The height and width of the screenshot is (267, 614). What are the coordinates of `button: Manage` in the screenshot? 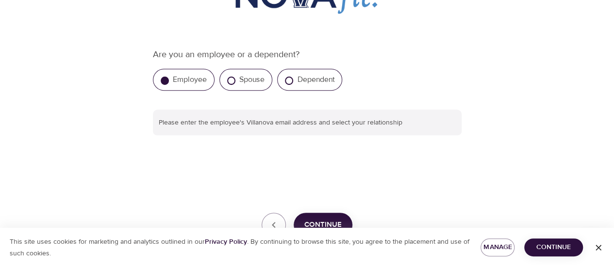 It's located at (497, 247).